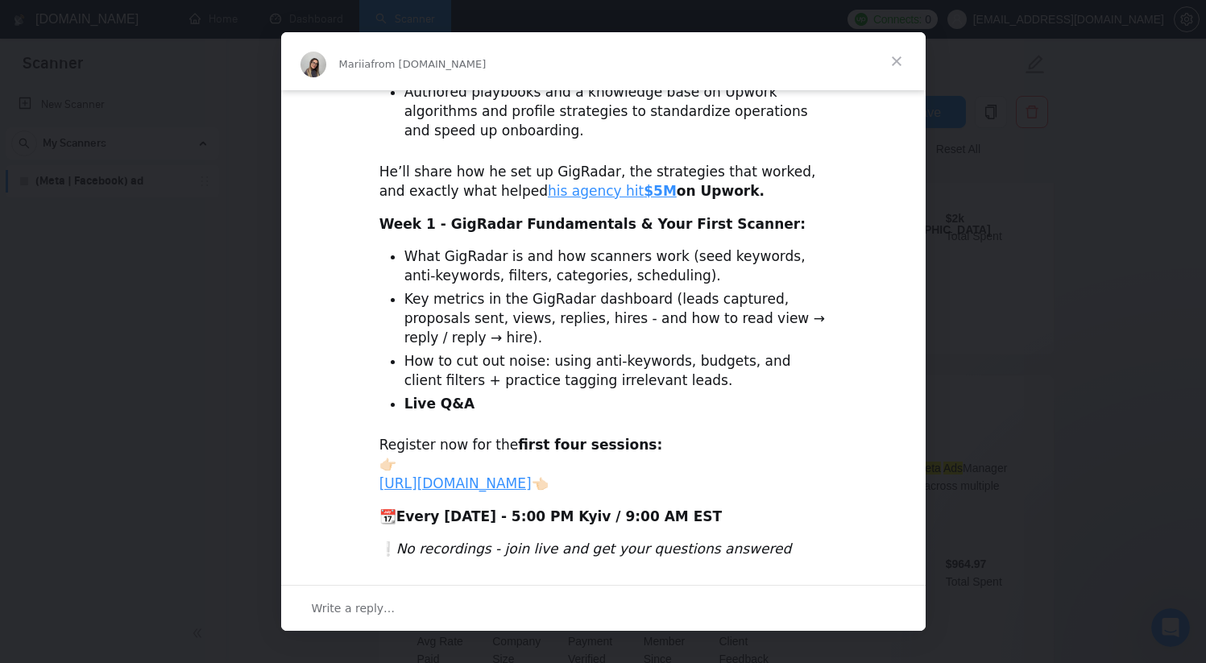 The image size is (1206, 663). Describe the element at coordinates (616, 112) in the screenshot. I see `li: Authored playbooks and a knowledge base on Upwork algorithms and profile strategies to standardiz...` at that location.